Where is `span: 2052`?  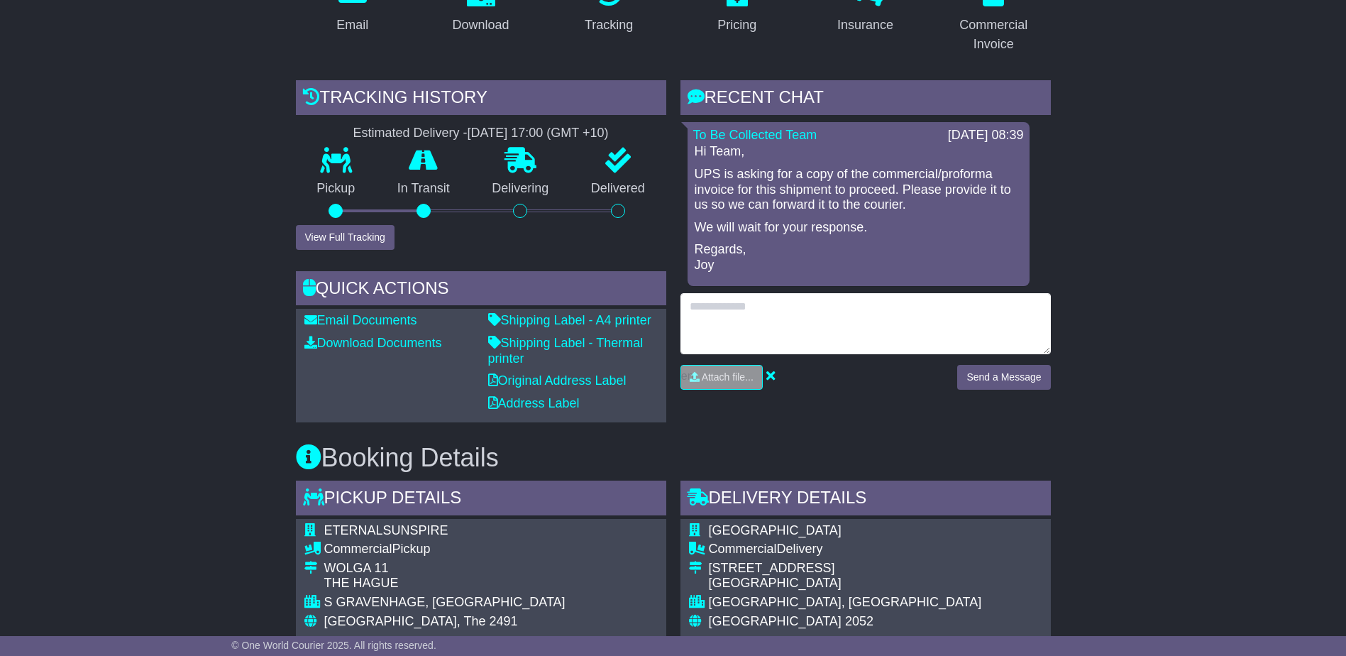 span: 2052 is located at coordinates (859, 621).